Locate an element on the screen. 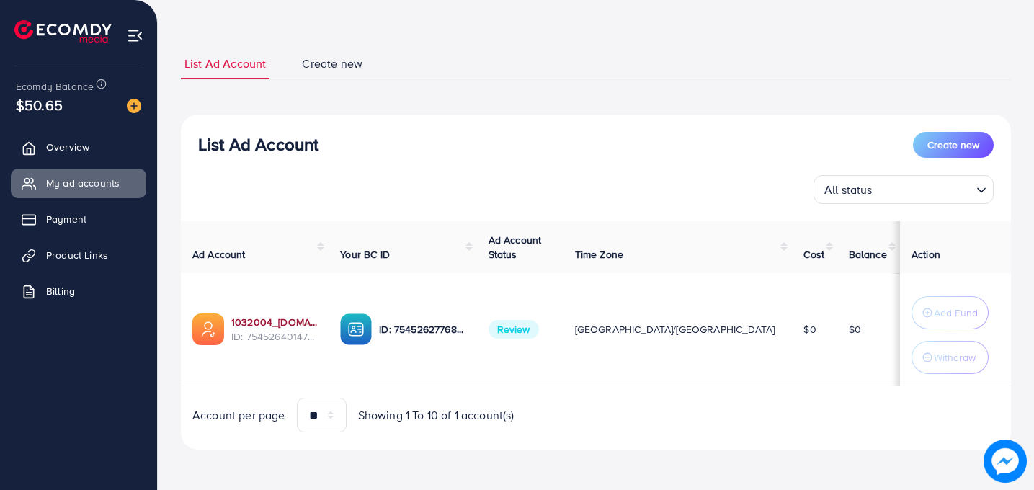 Image resolution: width=1034 pixels, height=490 pixels. span: Your BC ID is located at coordinates (365, 254).